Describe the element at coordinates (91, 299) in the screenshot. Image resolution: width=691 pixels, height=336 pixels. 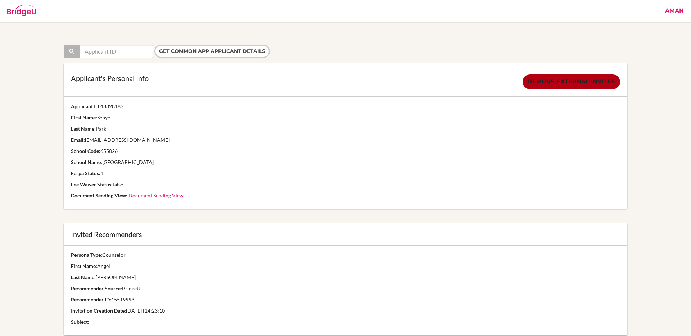
I see `strong: Recommender ID:` at that location.